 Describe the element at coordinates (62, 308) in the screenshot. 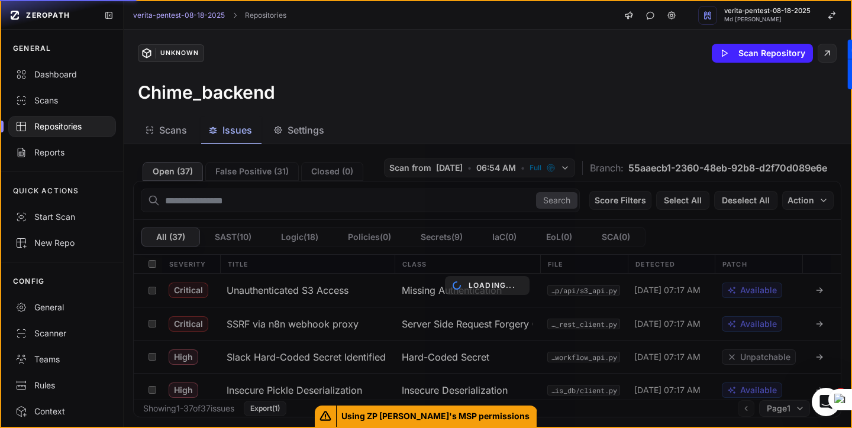

I see `div: General` at that location.